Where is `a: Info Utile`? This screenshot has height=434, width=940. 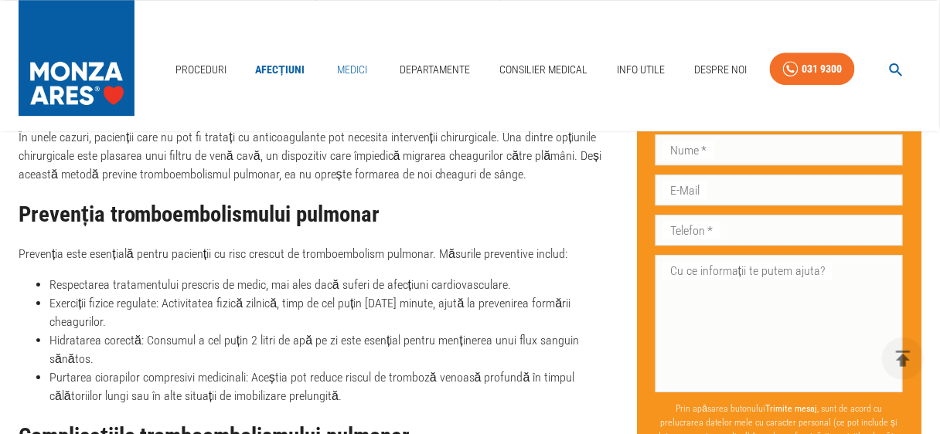 a: Info Utile is located at coordinates (641, 70).